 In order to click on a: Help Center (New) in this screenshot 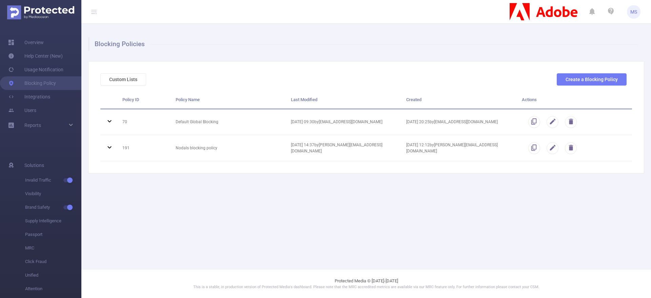, I will do `click(35, 56)`.